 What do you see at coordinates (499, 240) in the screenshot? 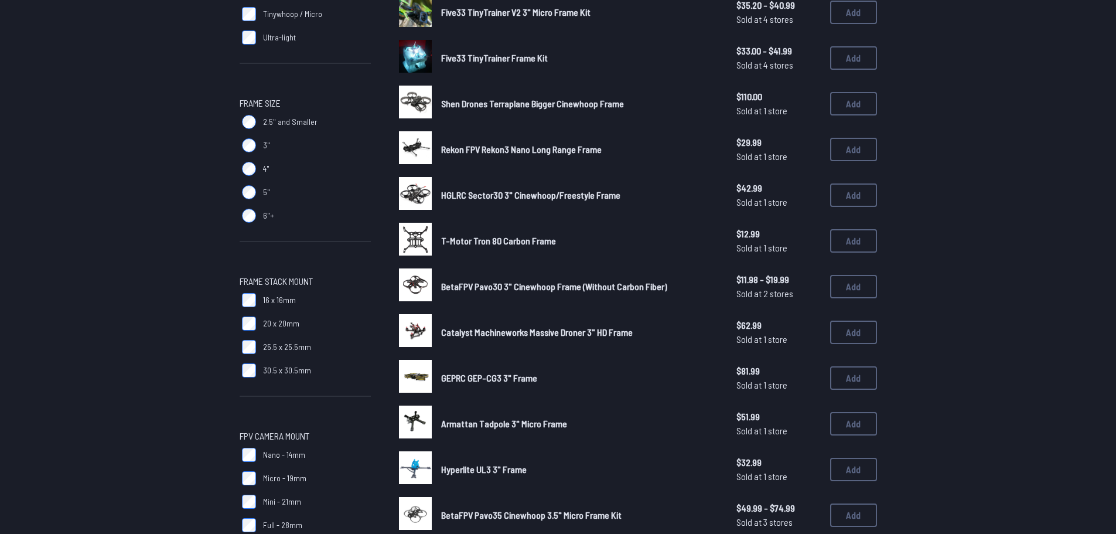
I see `span: T-Motor Tron 80 Carbon Frame` at bounding box center [499, 240].